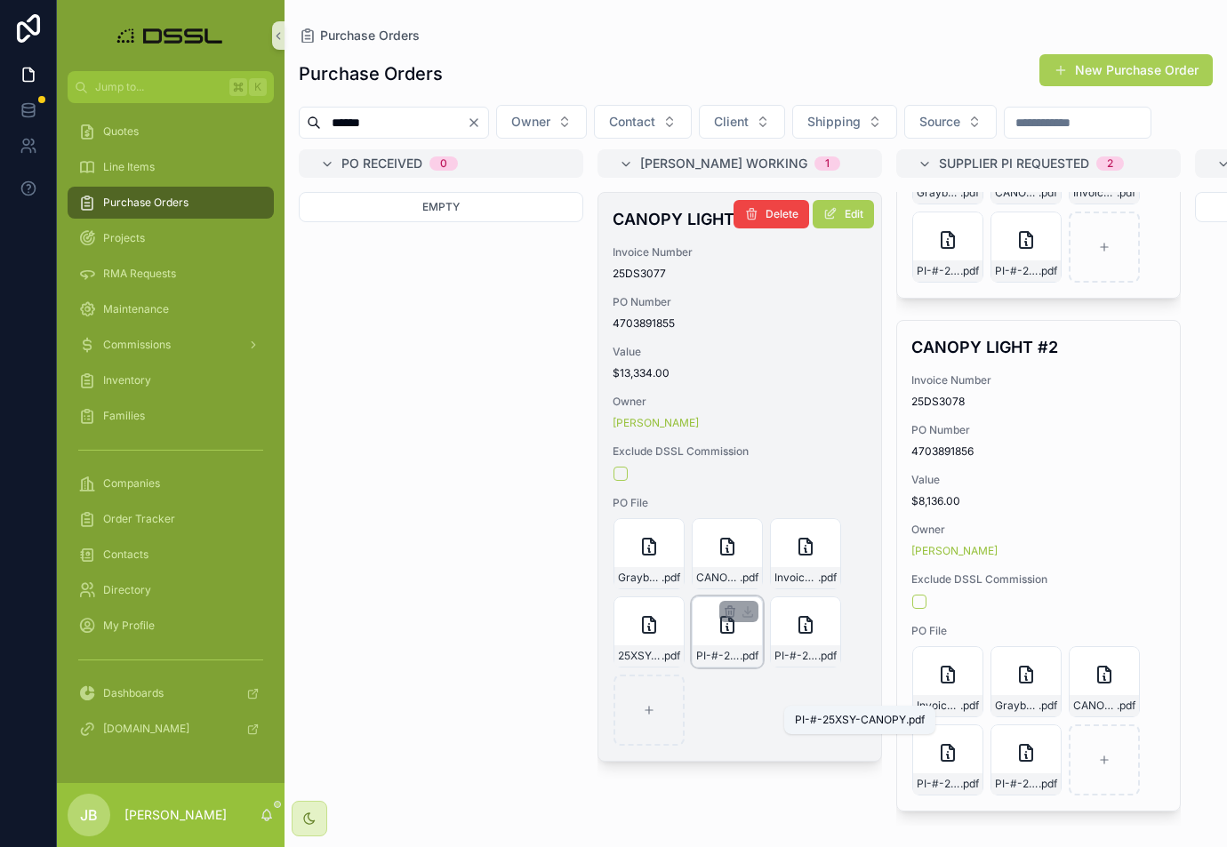 The width and height of the screenshot is (1227, 847). Describe the element at coordinates (771, 214) in the screenshot. I see `button: Delete` at that location.